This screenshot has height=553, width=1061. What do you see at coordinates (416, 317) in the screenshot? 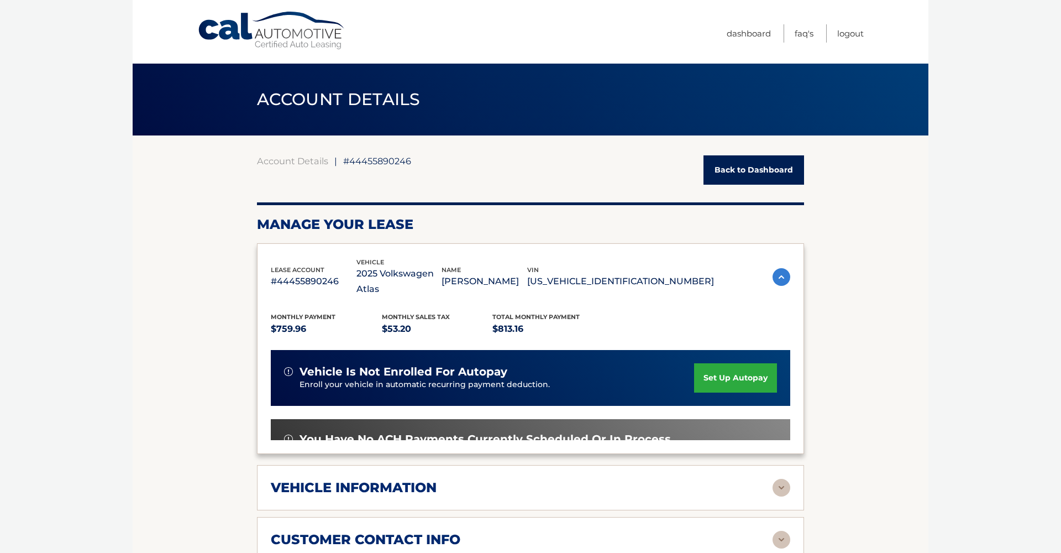
I see `span: Monthly sales Tax` at bounding box center [416, 317].